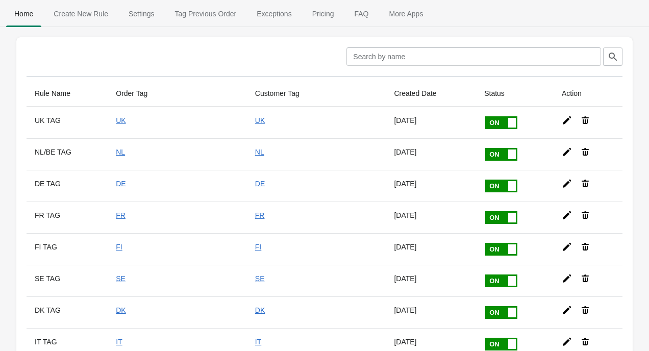 Image resolution: width=649 pixels, height=351 pixels. What do you see at coordinates (67, 186) in the screenshot?
I see `th: DE TAG` at bounding box center [67, 186].